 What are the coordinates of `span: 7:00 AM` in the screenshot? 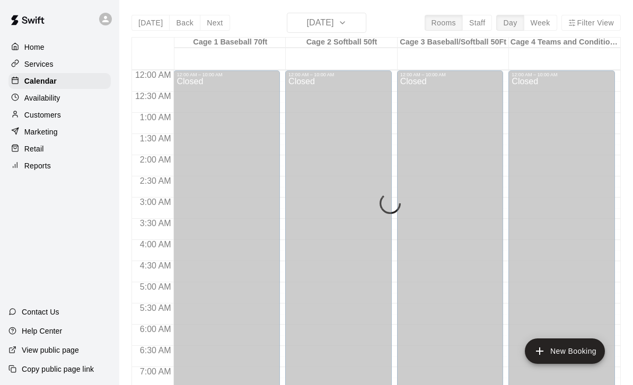 It's located at (155, 372).